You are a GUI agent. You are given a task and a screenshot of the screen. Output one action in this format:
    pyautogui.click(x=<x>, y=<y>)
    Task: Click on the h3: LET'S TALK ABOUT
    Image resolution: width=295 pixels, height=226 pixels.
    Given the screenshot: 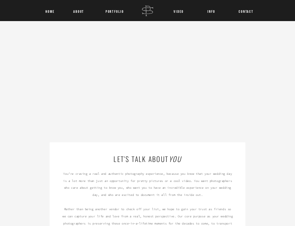 What is the action you would take?
    pyautogui.click(x=147, y=159)
    